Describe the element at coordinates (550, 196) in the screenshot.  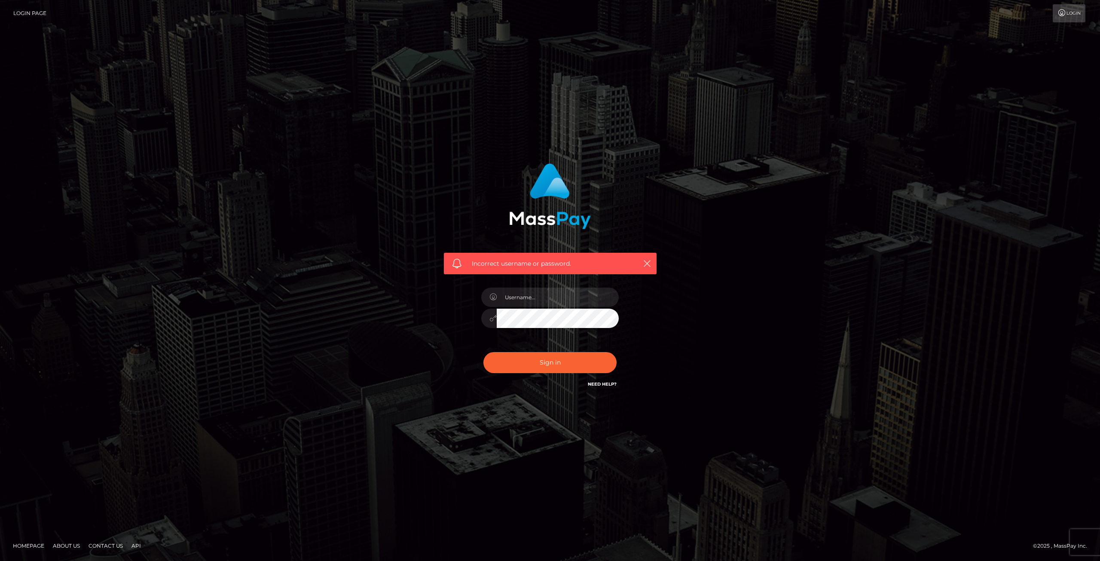
I see `img: MassPay Login` at that location.